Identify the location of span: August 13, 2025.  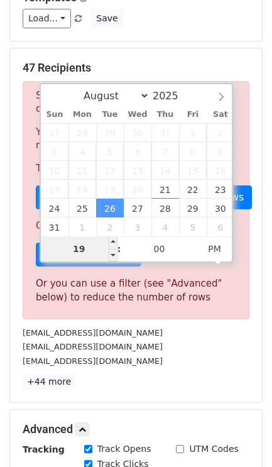
(138, 170).